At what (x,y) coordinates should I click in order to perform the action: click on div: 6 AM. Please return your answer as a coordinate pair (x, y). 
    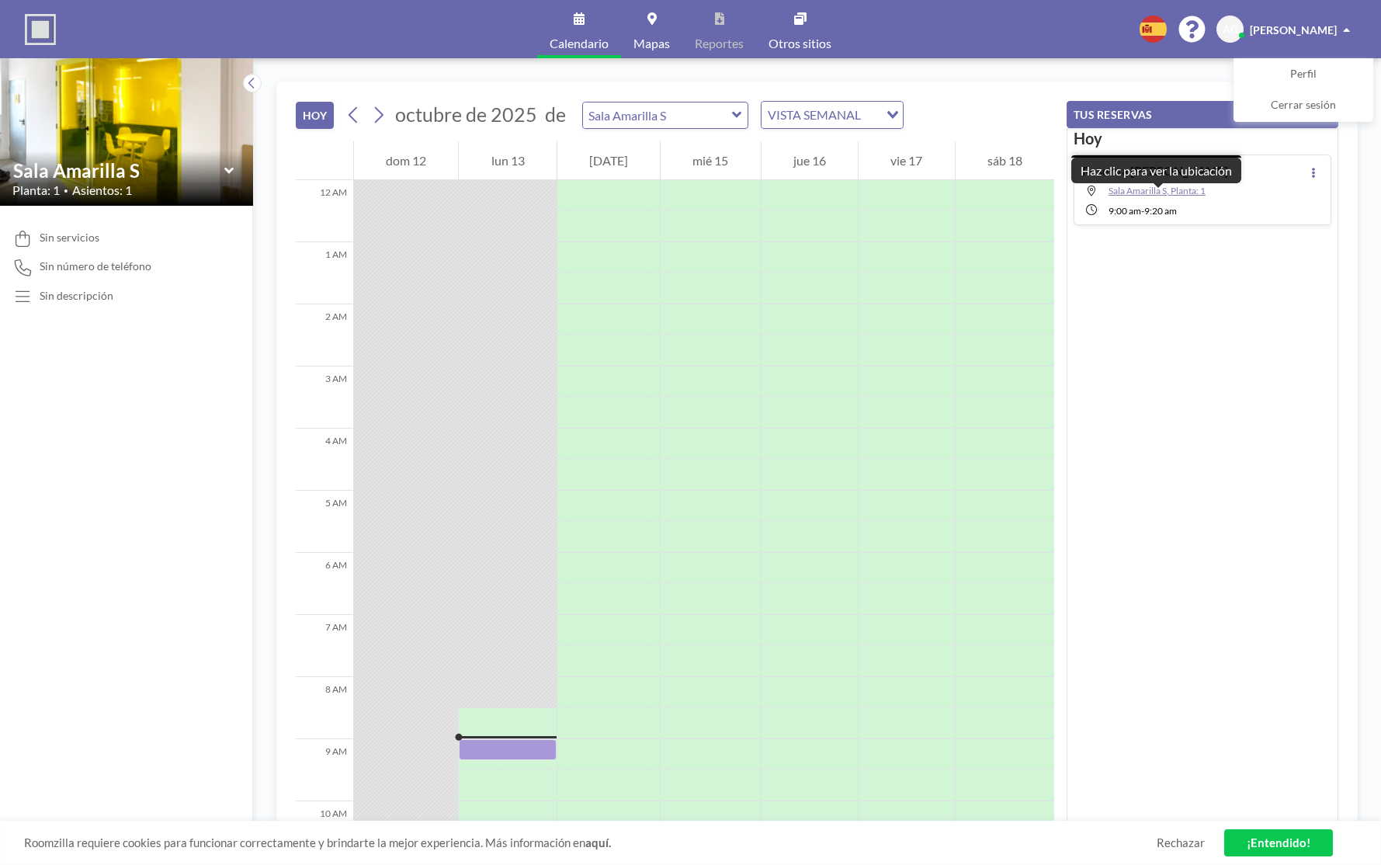
    Looking at the image, I should click on (324, 584).